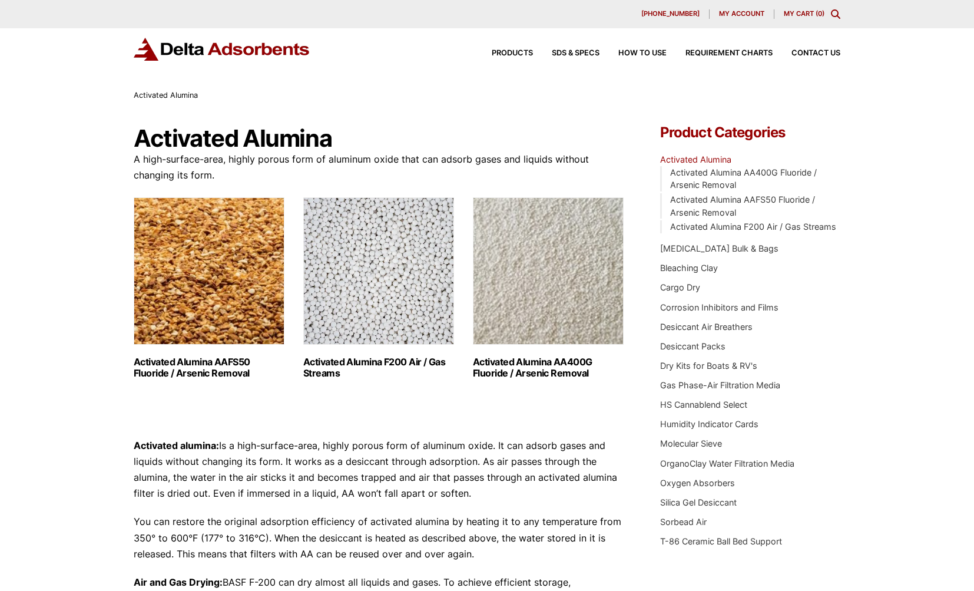 The image size is (974, 591). Describe the element at coordinates (503, 53) in the screenshot. I see `a: Products` at that location.